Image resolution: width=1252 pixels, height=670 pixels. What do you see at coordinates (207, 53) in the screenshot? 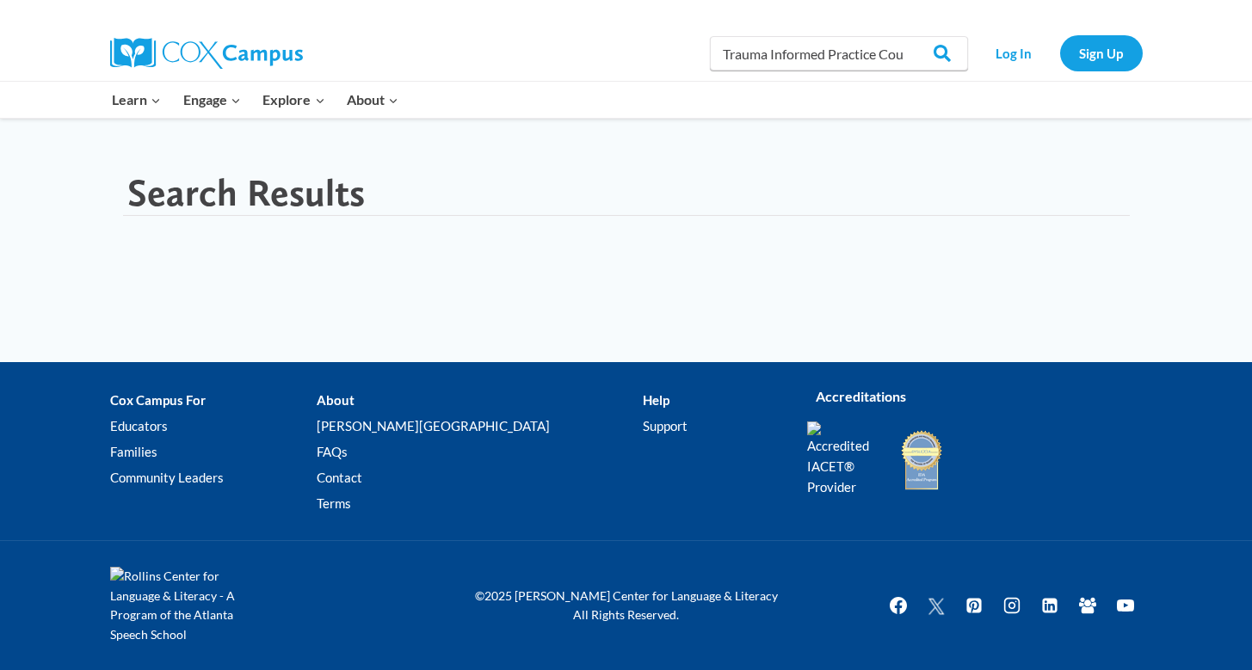
I see `img: Cox Campus` at bounding box center [207, 53].